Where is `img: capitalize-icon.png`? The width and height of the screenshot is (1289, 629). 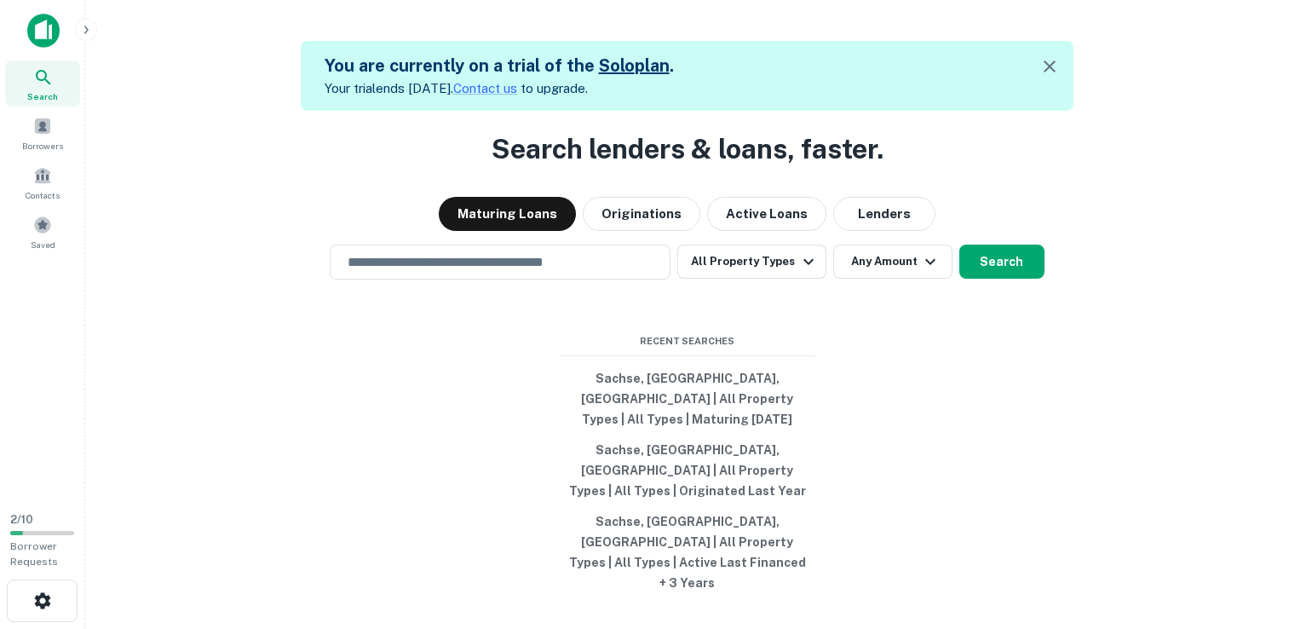
img: capitalize-icon.png is located at coordinates (43, 31).